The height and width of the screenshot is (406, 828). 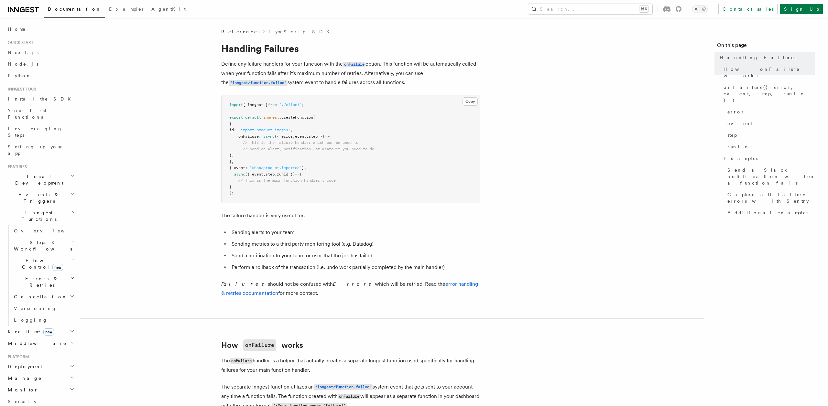 I want to click on a: step, so click(x=769, y=135).